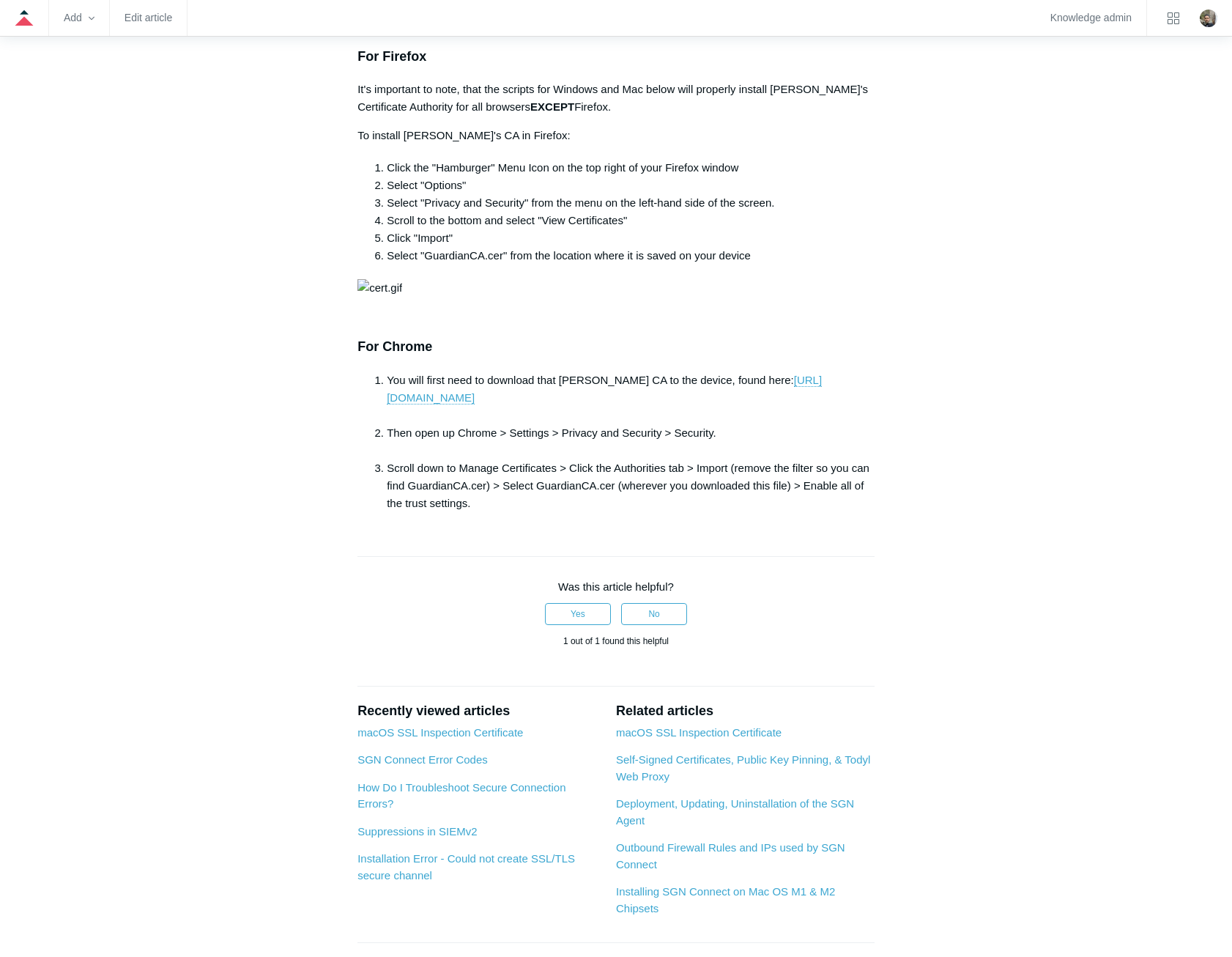 This screenshot has height=957, width=1232. What do you see at coordinates (507, 220) in the screenshot?
I see `span: Scroll to the bottom and select "View Certificates"` at bounding box center [507, 220].